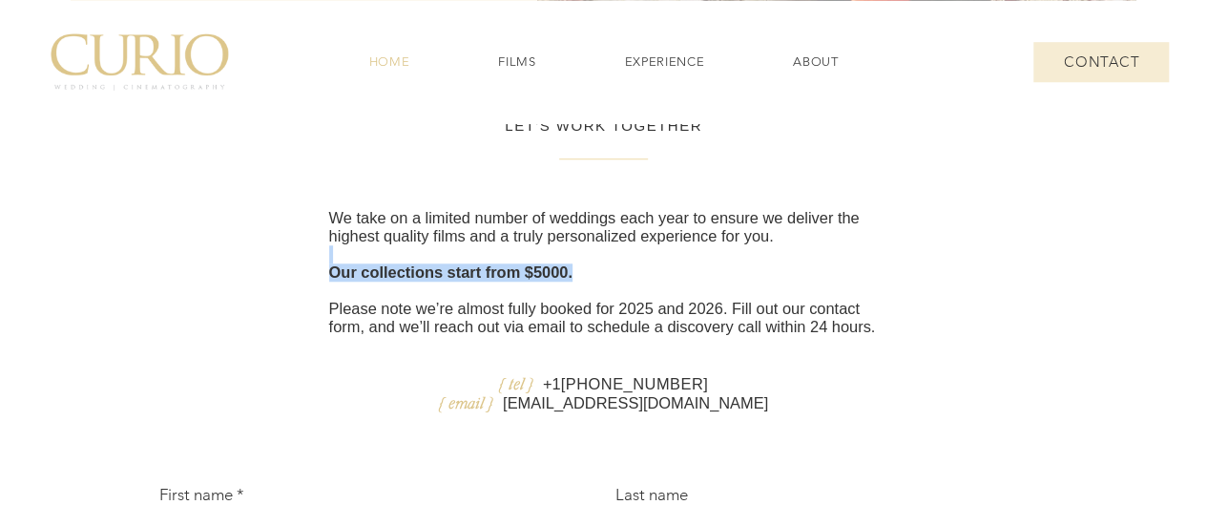 This screenshot has height=526, width=1207. What do you see at coordinates (816, 62) in the screenshot?
I see `a: ABOUT` at bounding box center [816, 62].